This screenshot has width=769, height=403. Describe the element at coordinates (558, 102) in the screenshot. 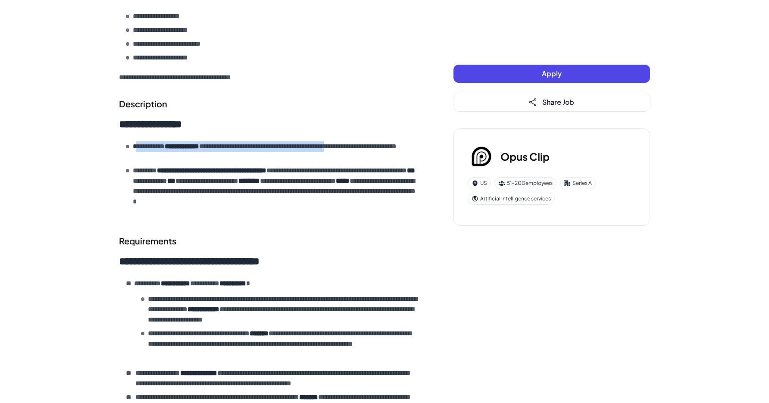

I see `span: Share Job` at that location.